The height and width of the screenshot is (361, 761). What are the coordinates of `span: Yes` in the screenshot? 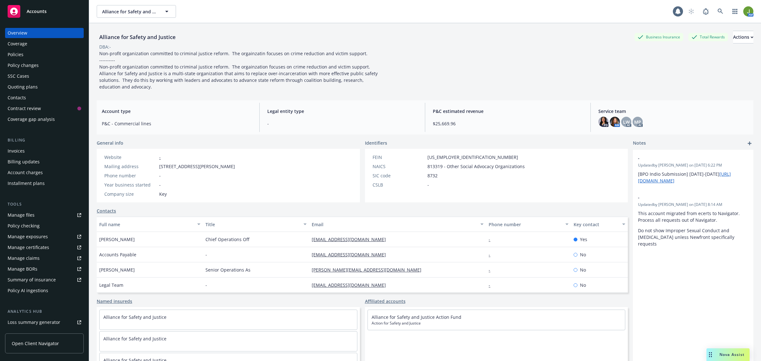 It's located at (583, 239).